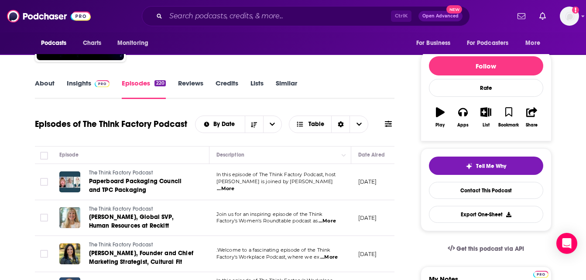 This screenshot has width=586, height=280. Describe the element at coordinates (238, 124) in the screenshot. I see `h2: Choose List sort` at that location.